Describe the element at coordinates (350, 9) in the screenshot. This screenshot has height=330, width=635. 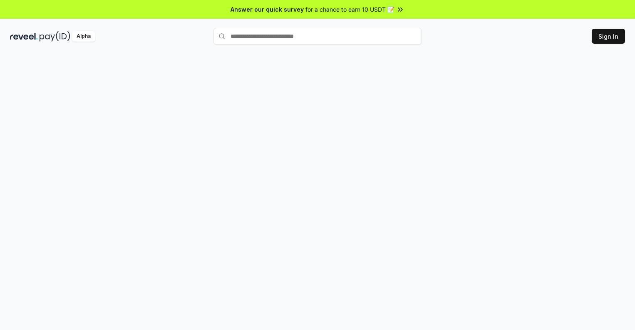
I see `span: for a chance to earn 10 USDT 📝` at that location.